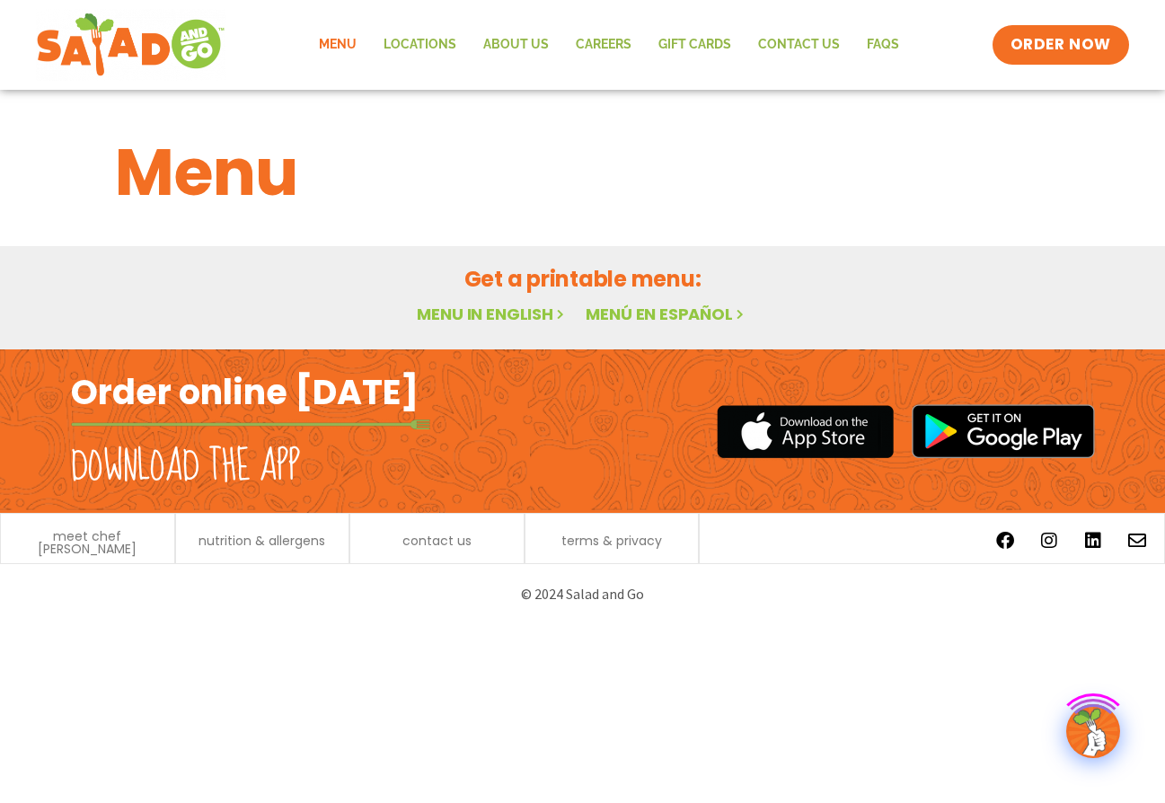  I want to click on img: new-SAG-logo-768×292, so click(130, 45).